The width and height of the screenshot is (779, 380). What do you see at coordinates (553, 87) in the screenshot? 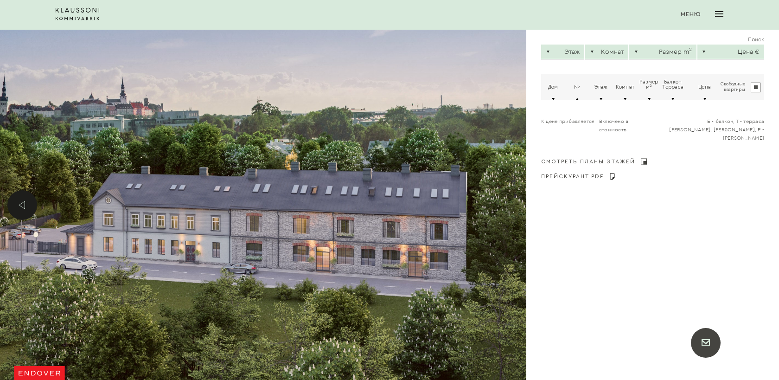
I see `a: Дом` at bounding box center [553, 87].